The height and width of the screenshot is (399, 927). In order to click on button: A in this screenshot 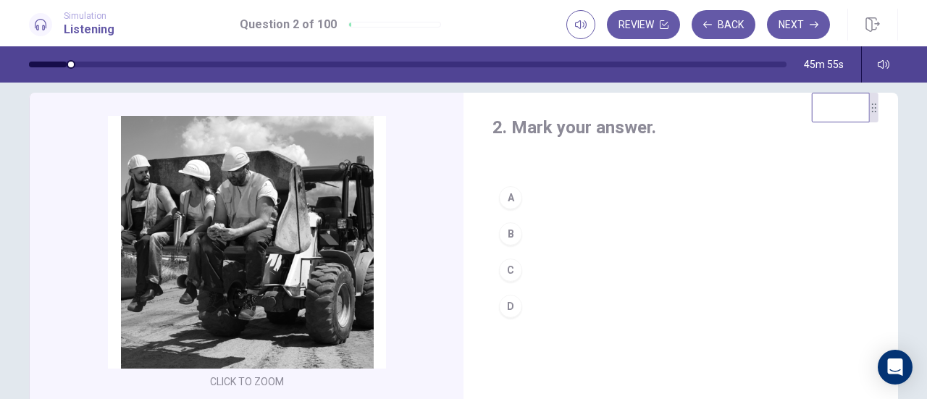, I will do `click(681, 198)`.